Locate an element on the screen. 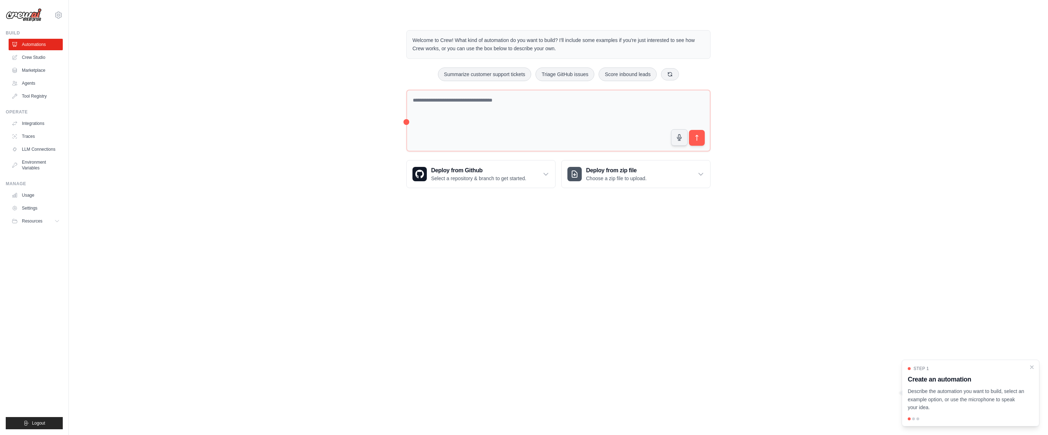 This screenshot has width=1048, height=435. a: Environment Variables is located at coordinates (36, 165).